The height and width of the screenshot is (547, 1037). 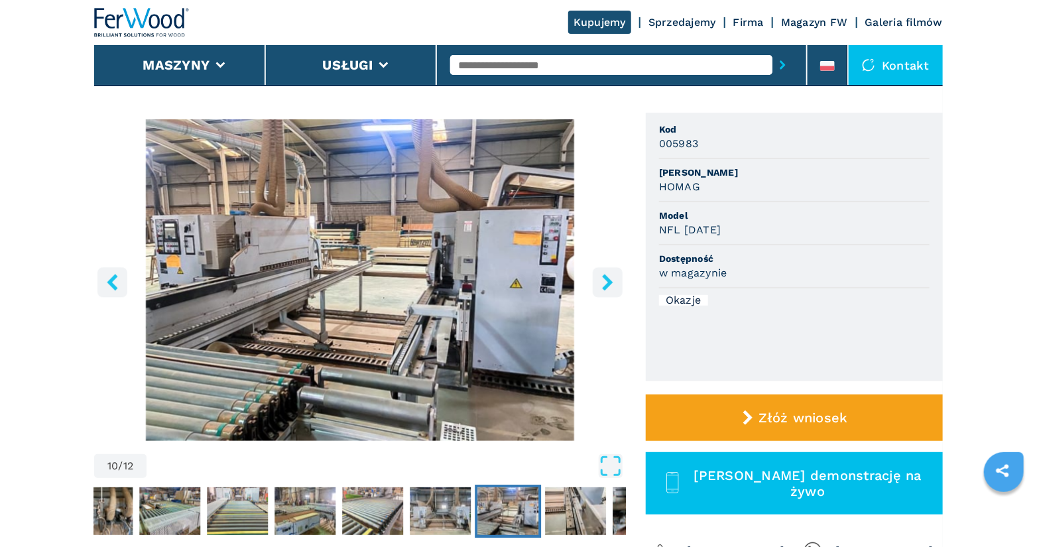 I want to click on a: Firma, so click(x=748, y=22).